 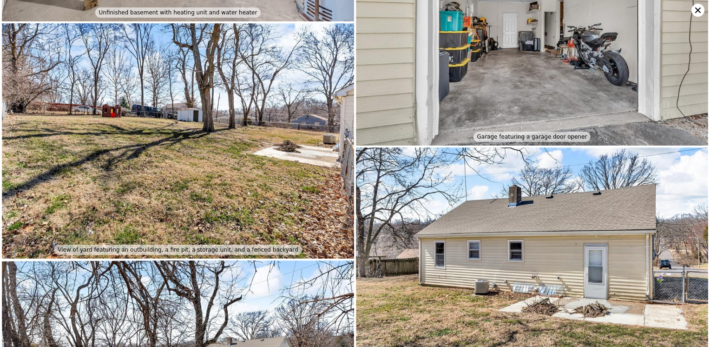 What do you see at coordinates (178, 141) in the screenshot?
I see `img: View of yard featuring an outbuilding, a fire pit, a storage unit, and a fenced backyard` at bounding box center [178, 141].